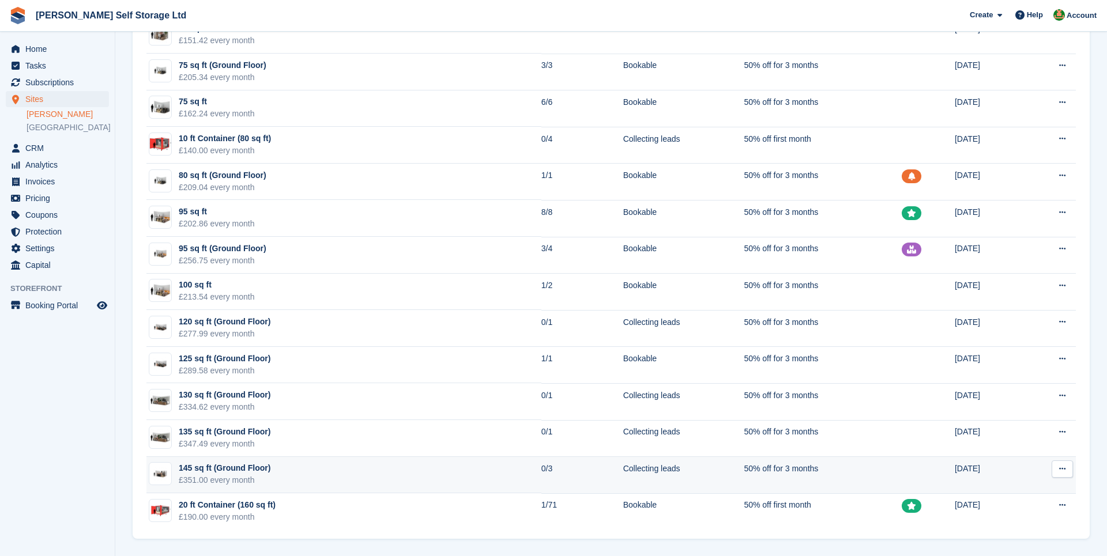  What do you see at coordinates (160, 34) in the screenshot?
I see `img: 64-sqft-unit.jpg` at bounding box center [160, 34].